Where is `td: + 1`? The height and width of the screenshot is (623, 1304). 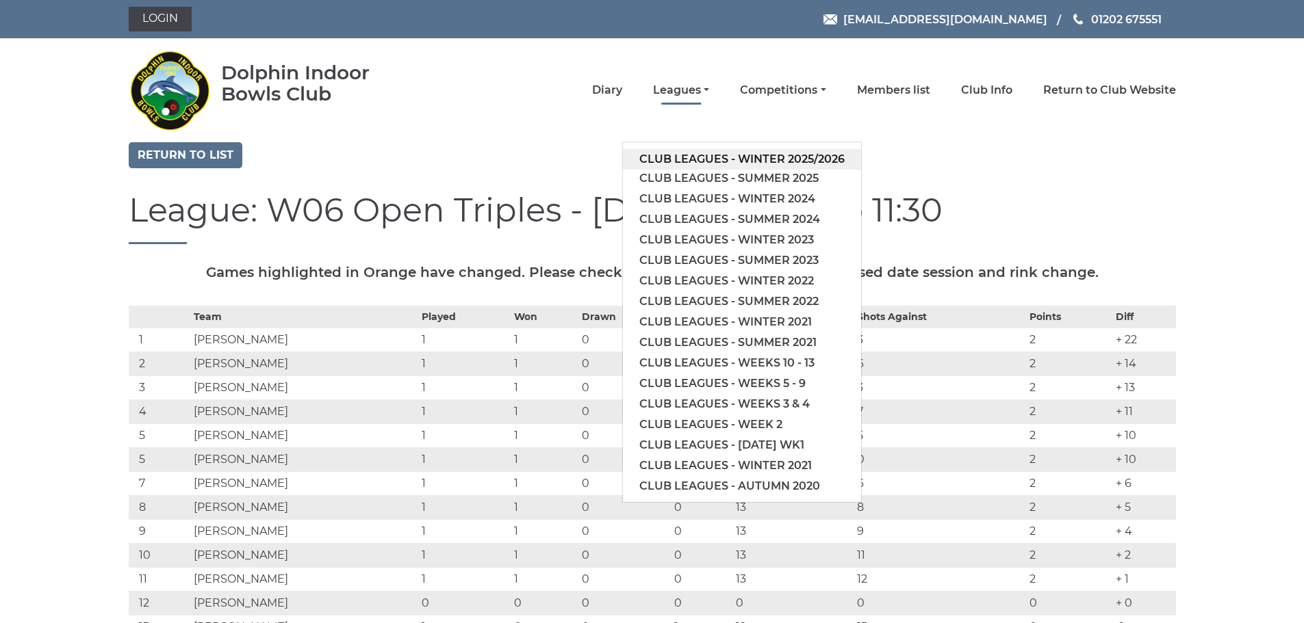 td: + 1 is located at coordinates (1144, 579).